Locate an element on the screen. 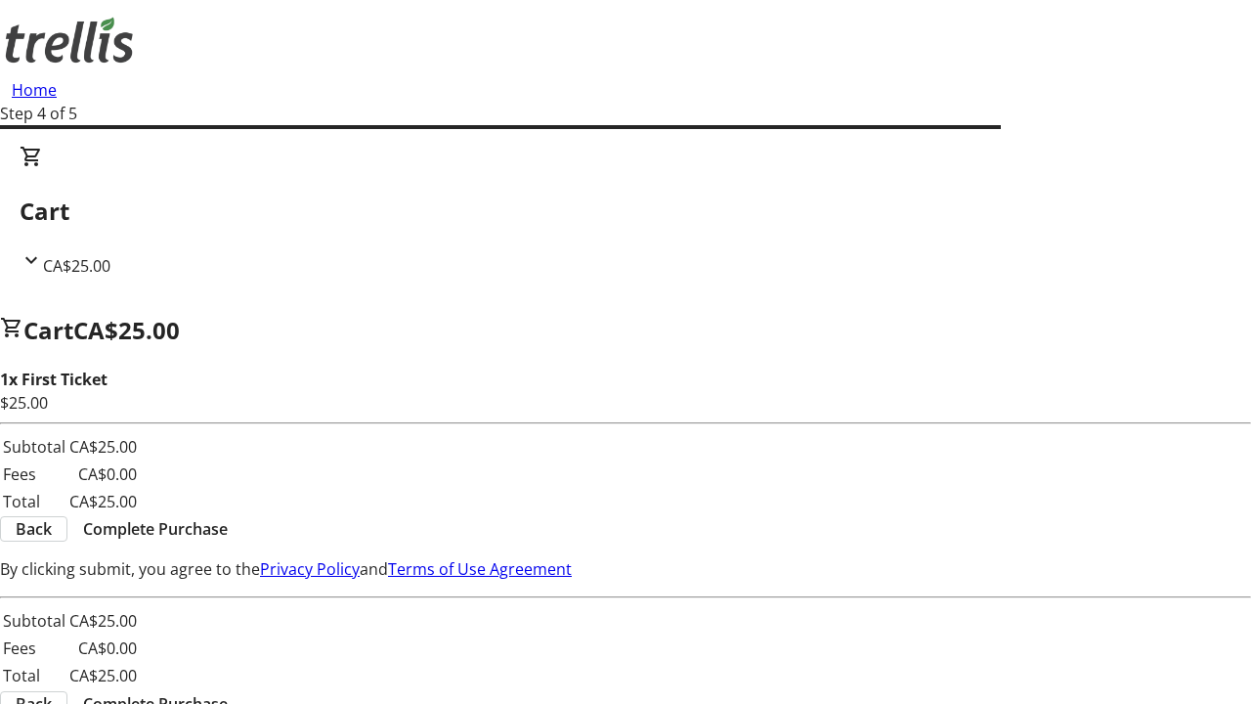  a: Privacy Policy is located at coordinates (310, 569).